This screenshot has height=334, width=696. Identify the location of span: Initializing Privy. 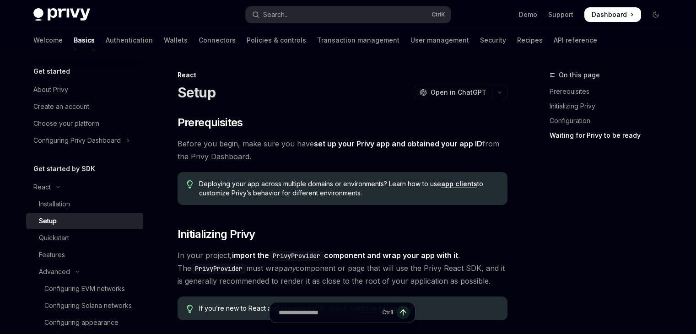
(216, 234).